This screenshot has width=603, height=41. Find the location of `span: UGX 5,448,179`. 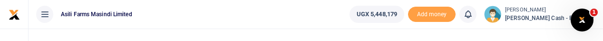

span: UGX 5,448,179 is located at coordinates (377, 14).